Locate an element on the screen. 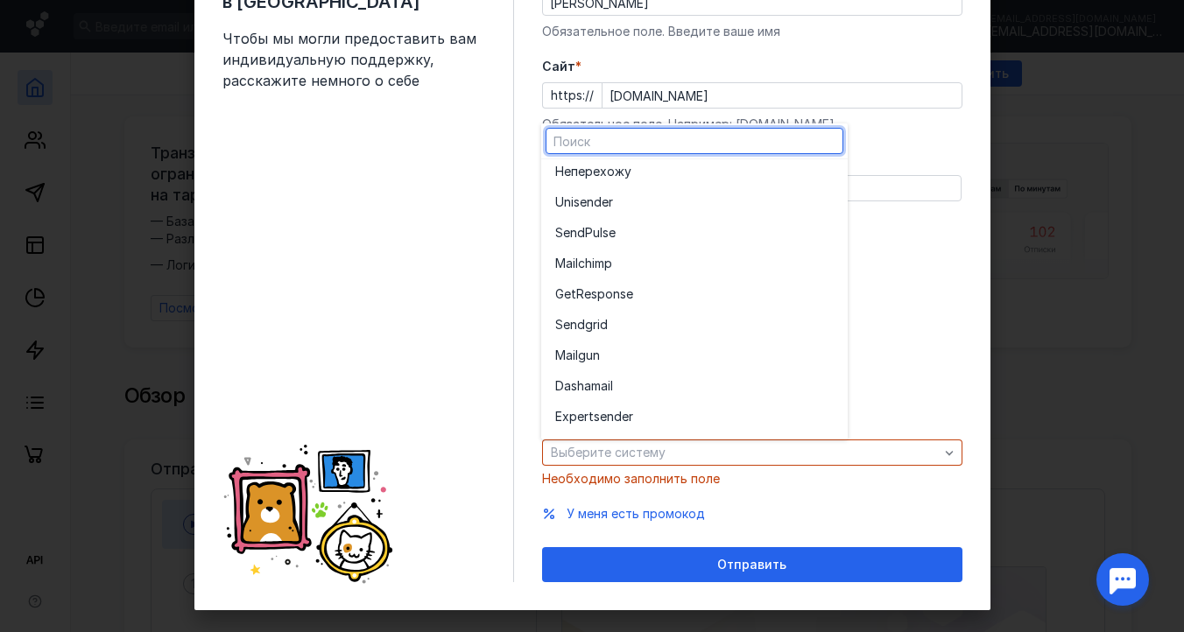 The image size is (1184, 632). button: У меня есть промокод is located at coordinates (636, 514).